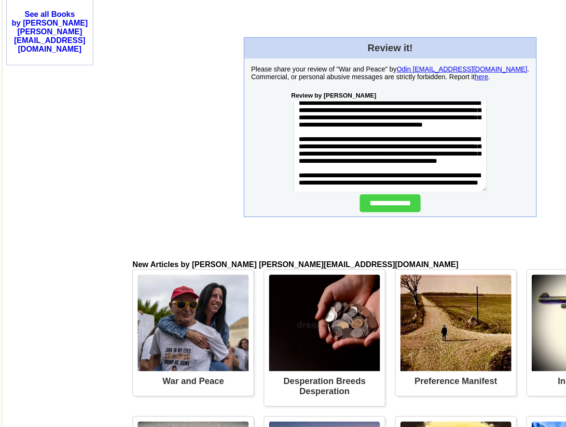  Describe the element at coordinates (456, 380) in the screenshot. I see `div: Preference Manifest` at that location.